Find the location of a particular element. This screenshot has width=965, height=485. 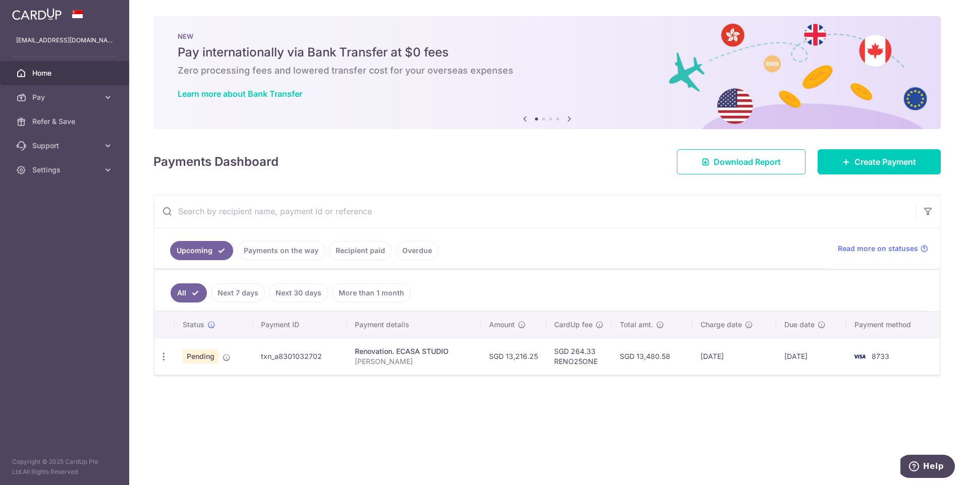

th: Payment method is located at coordinates (893, 325).